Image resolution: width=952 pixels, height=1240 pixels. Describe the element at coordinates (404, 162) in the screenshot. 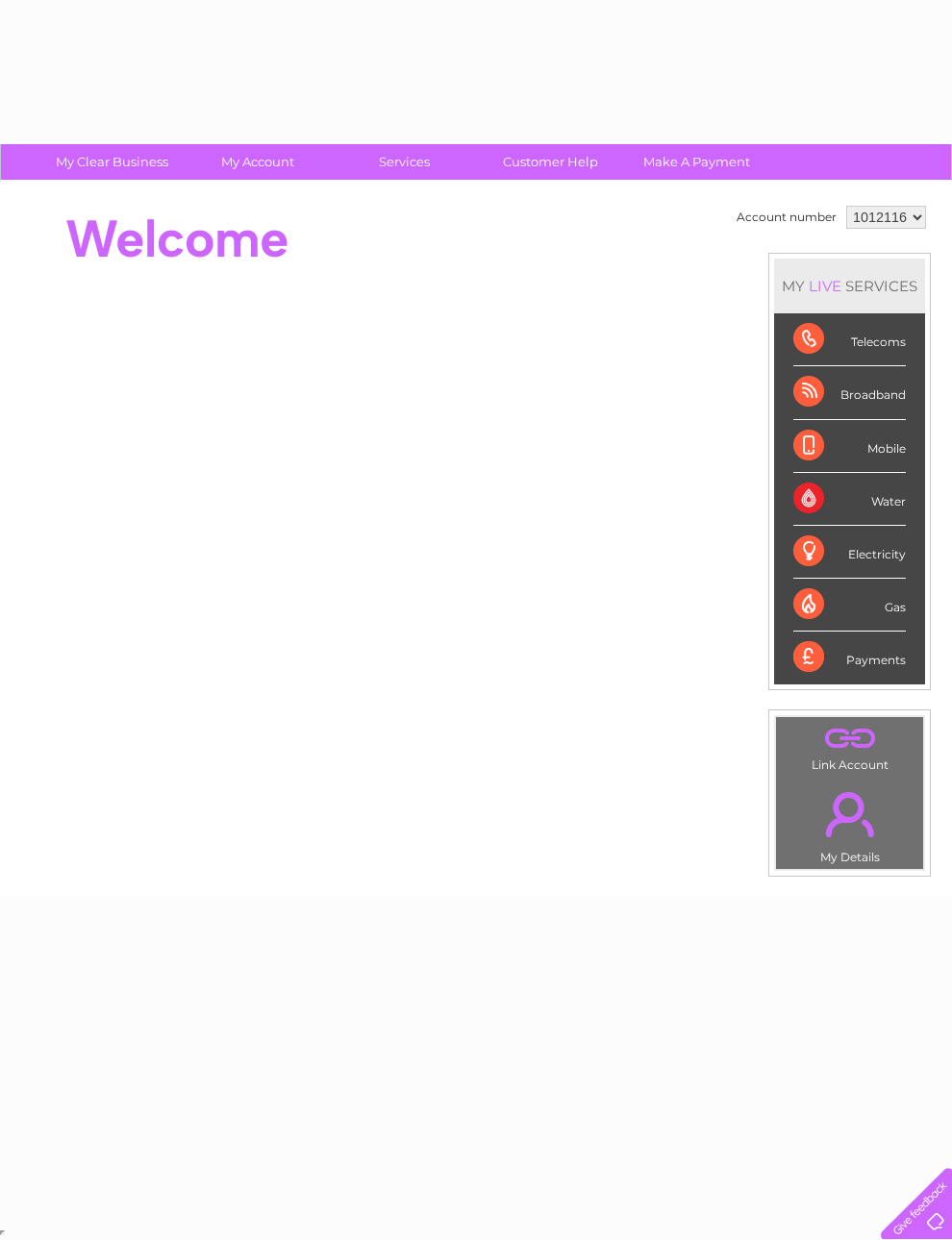

I see `a: Services` at that location.